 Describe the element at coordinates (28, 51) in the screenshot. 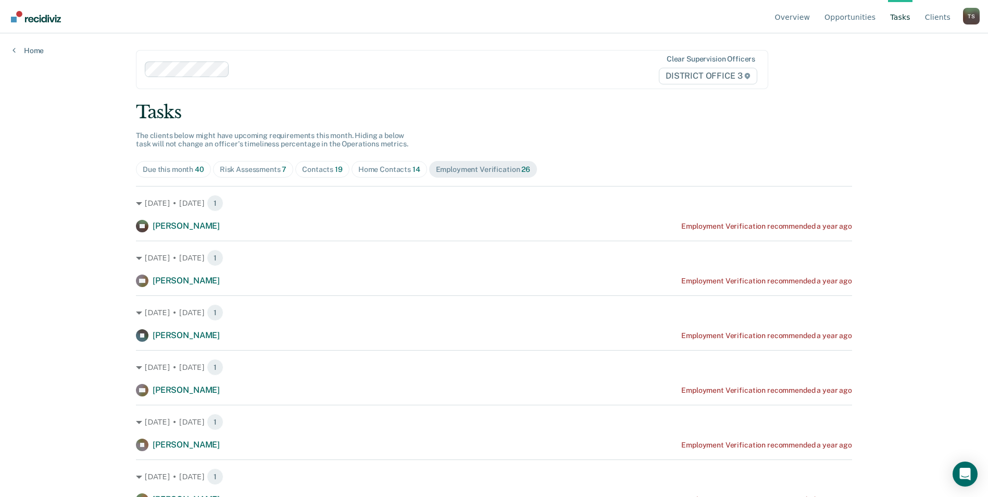

I see `a: Home` at that location.